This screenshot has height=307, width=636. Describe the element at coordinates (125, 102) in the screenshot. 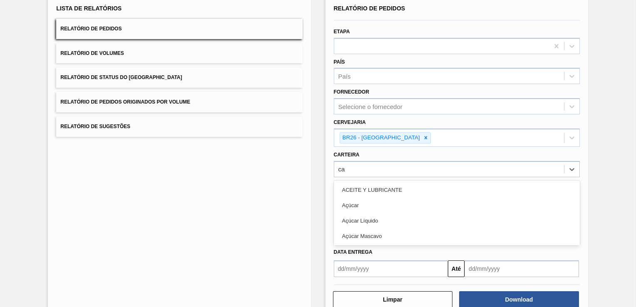

I see `span: Relatório de Pedidos Originados por Volume` at that location.